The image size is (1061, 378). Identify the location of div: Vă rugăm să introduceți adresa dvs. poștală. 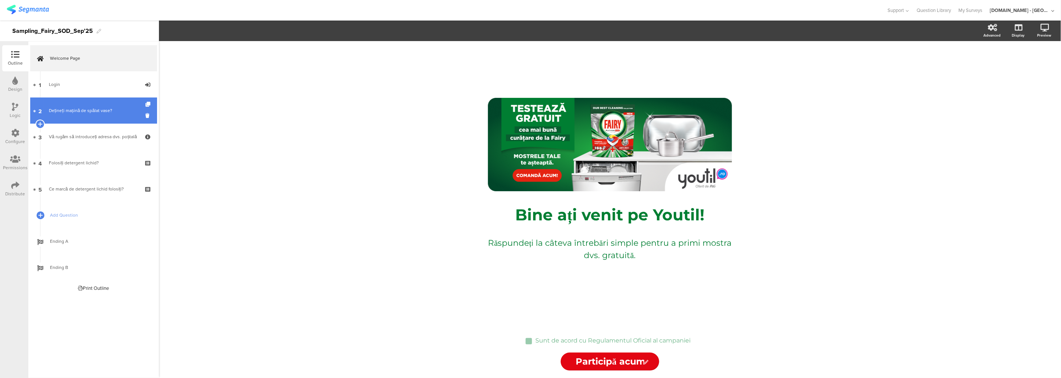
(93, 137).